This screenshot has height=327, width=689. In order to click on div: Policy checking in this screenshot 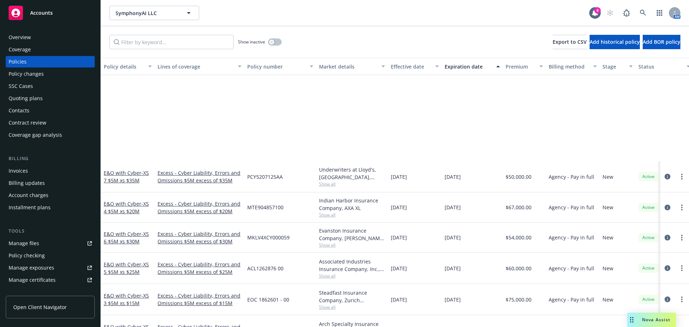, I will do `click(27, 255)`.